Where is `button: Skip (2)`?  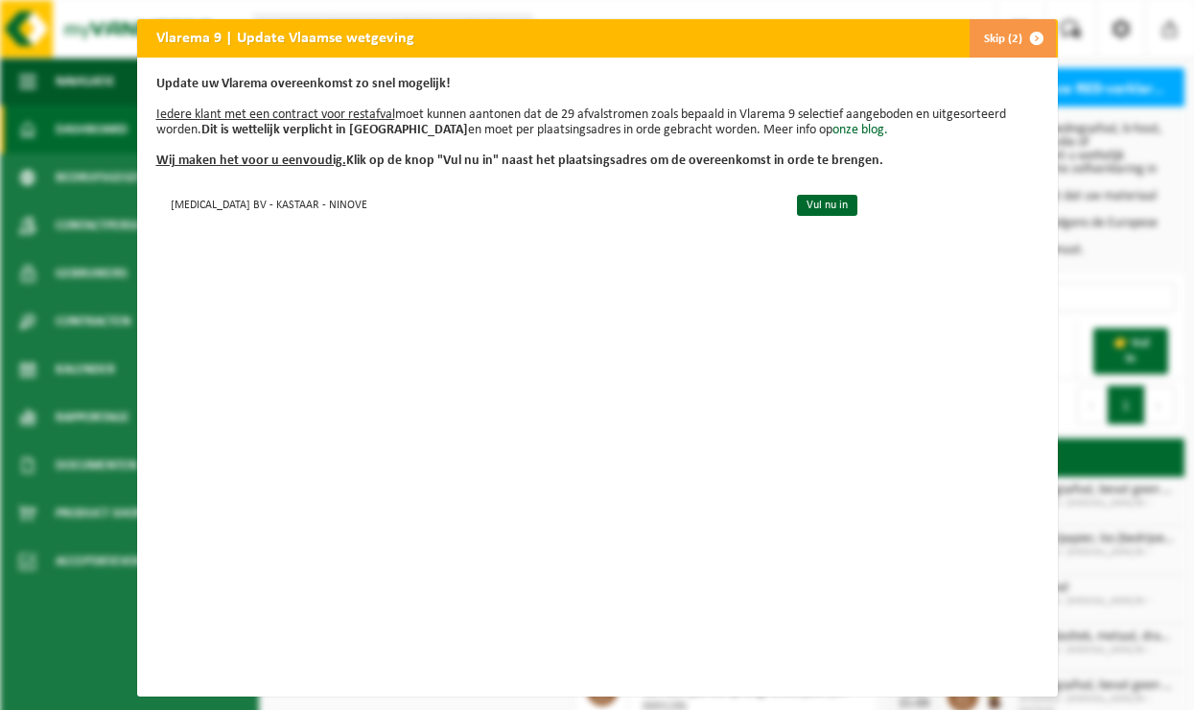 button: Skip (2) is located at coordinates (1012, 38).